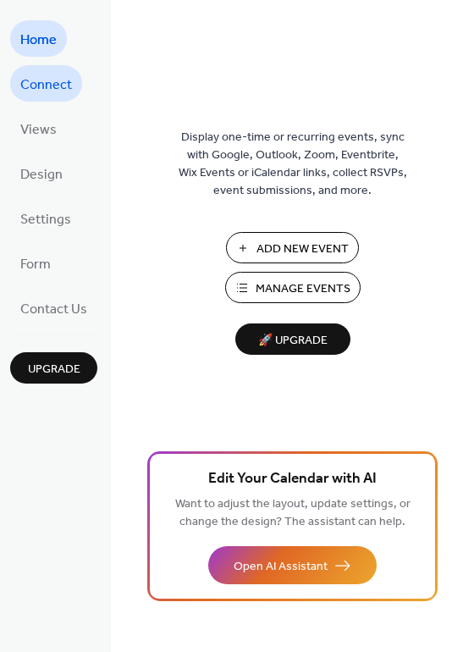 Image resolution: width=474 pixels, height=652 pixels. Describe the element at coordinates (293, 340) in the screenshot. I see `span: 🚀 Upgrade` at that location.